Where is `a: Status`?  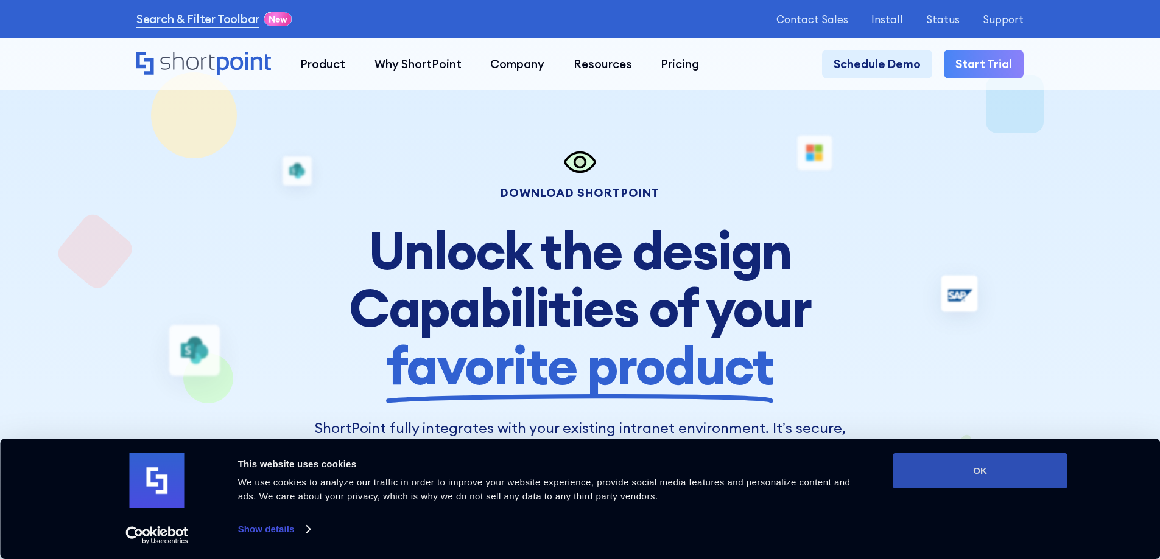
a: Status is located at coordinates (942, 19).